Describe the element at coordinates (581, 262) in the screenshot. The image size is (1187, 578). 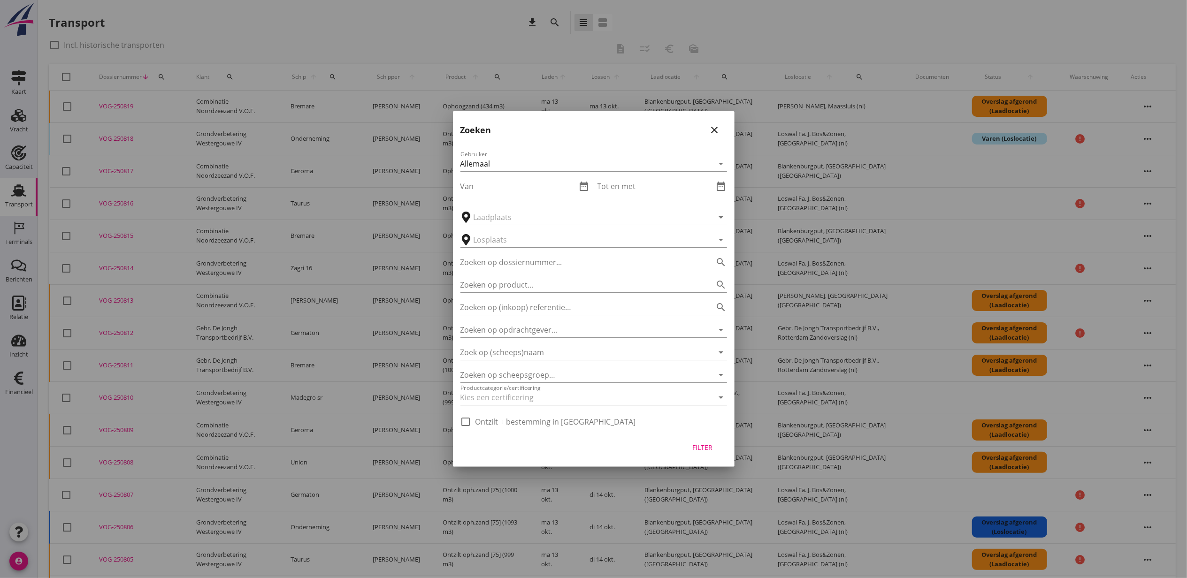
I see `input: Zoeken op dossiernummer...` at that location.